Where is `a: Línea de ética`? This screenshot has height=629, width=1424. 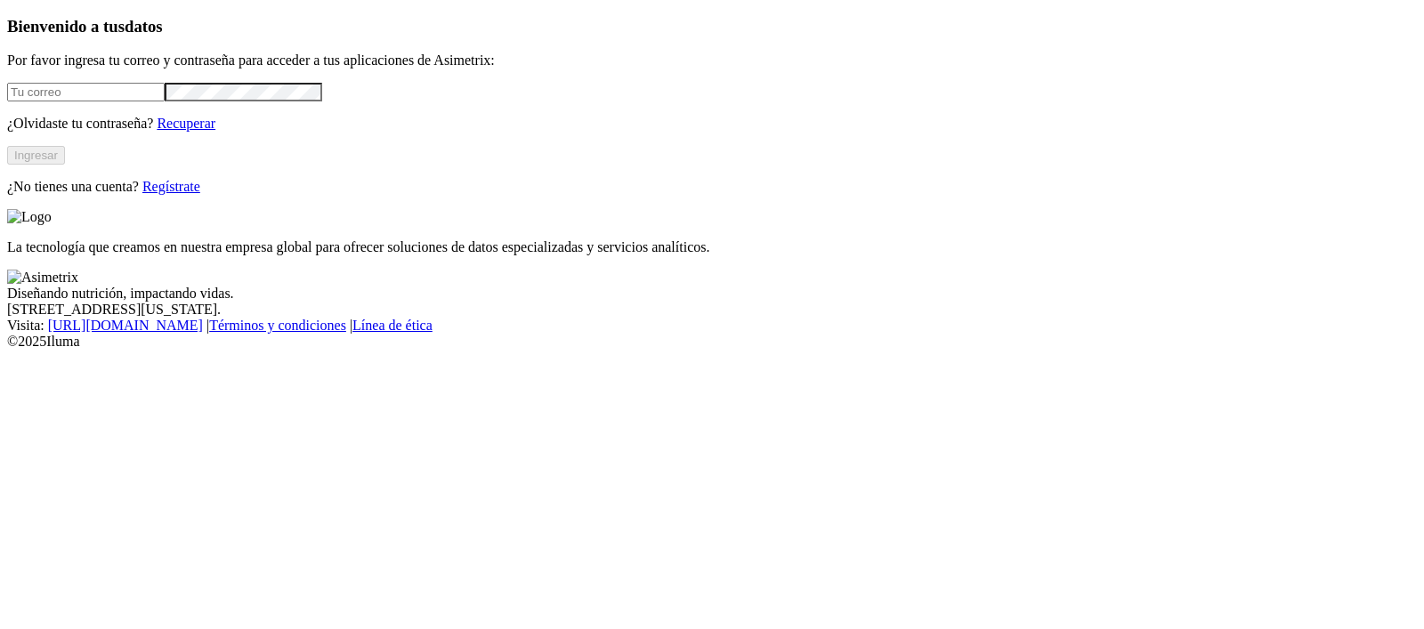 a: Línea de ética is located at coordinates (393, 325).